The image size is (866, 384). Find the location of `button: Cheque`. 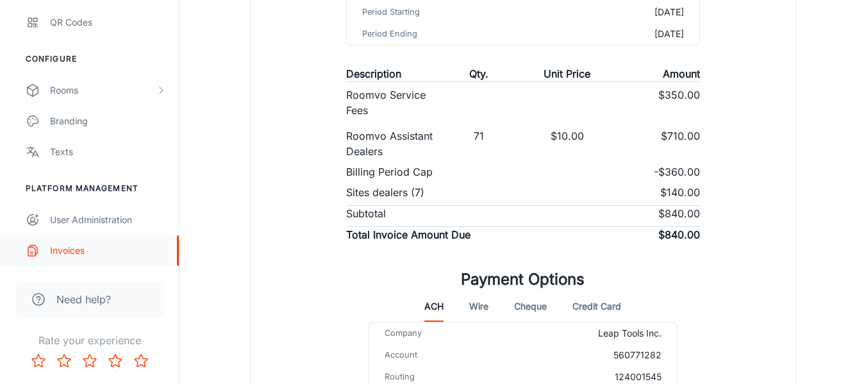

button: Cheque is located at coordinates (530, 306).